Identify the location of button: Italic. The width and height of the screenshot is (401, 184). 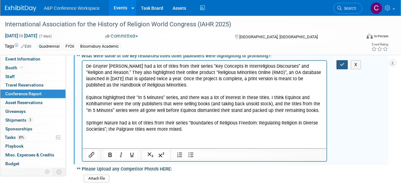
(121, 155).